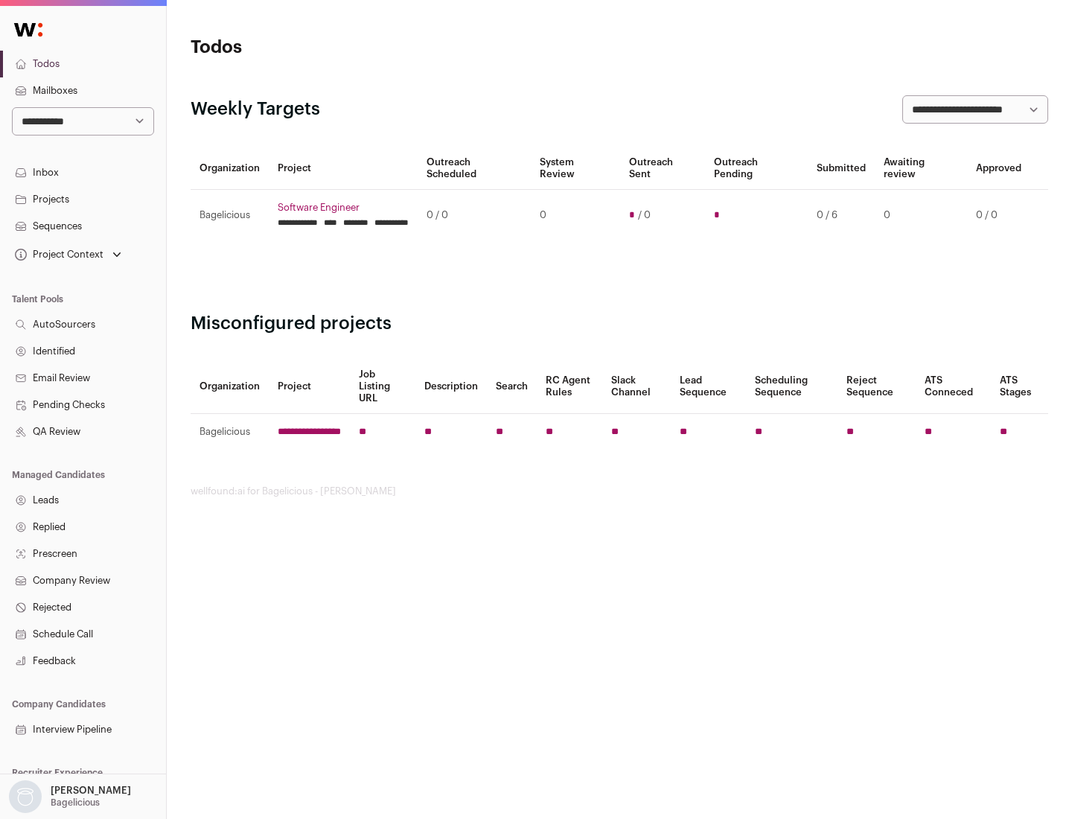 The image size is (1072, 819). Describe the element at coordinates (877, 386) in the screenshot. I see `th: Reject Sequence` at that location.